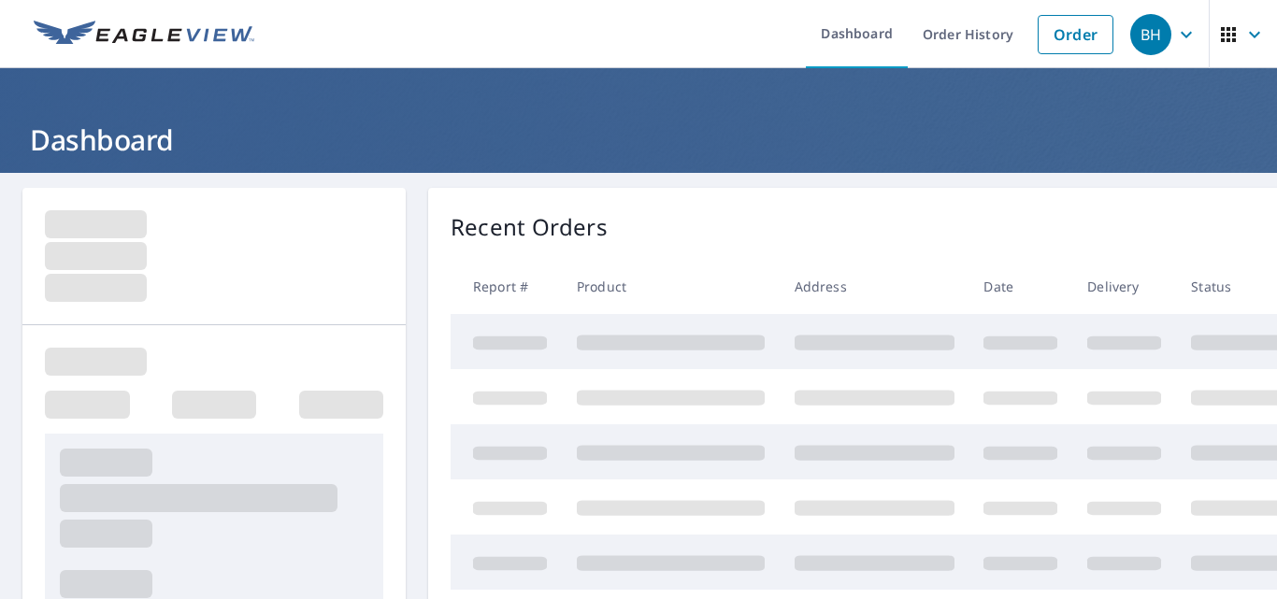  I want to click on img: EV Logo, so click(144, 35).